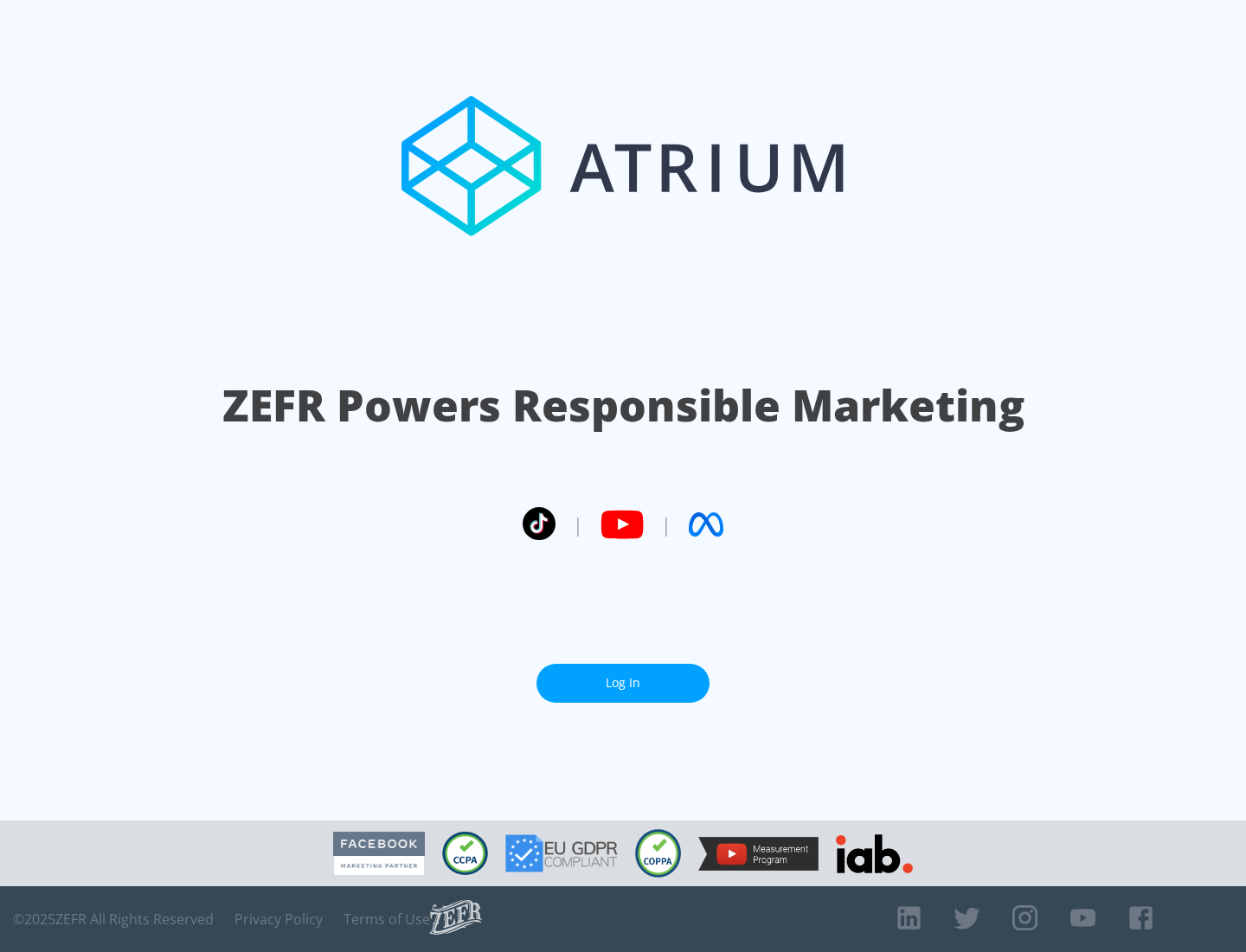 Image resolution: width=1246 pixels, height=952 pixels. Describe the element at coordinates (623, 405) in the screenshot. I see `h1: ZEFR Powers Responsible Marketing` at that location.